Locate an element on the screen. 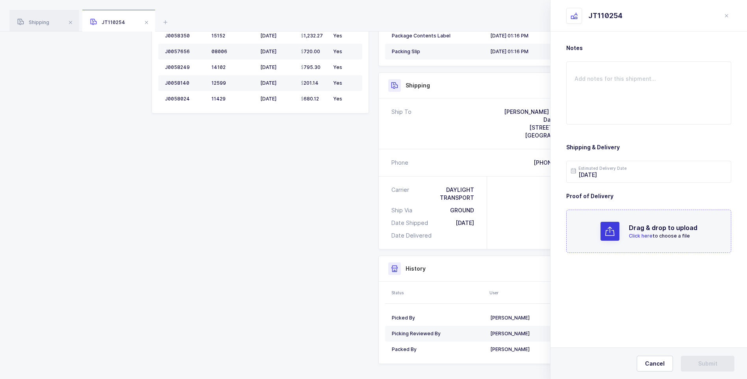  h3: Shipping is located at coordinates (418, 85).